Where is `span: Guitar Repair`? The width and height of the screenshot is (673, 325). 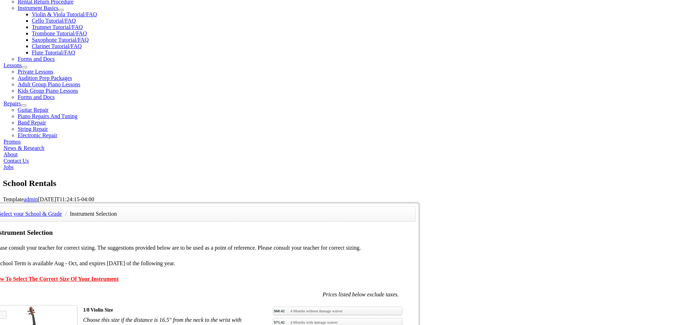
span: Guitar Repair is located at coordinates (33, 110).